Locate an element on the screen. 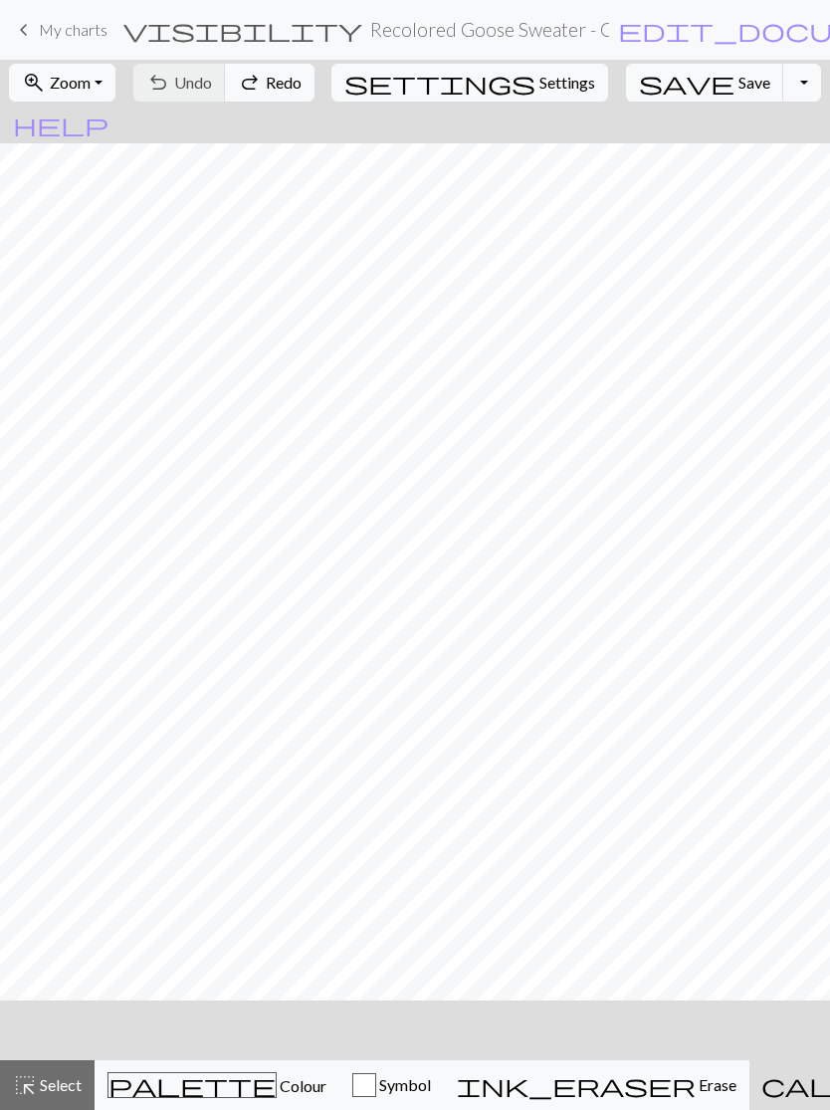 The width and height of the screenshot is (830, 1110). button: Redo is located at coordinates (270, 83).